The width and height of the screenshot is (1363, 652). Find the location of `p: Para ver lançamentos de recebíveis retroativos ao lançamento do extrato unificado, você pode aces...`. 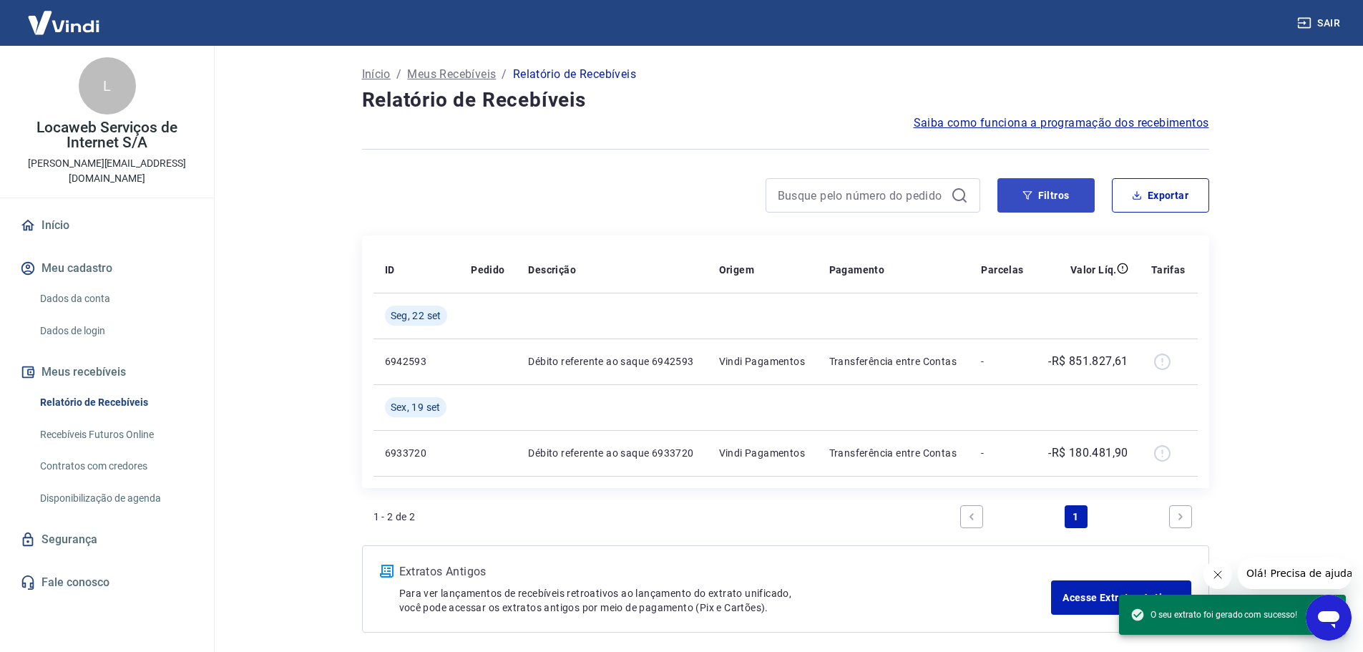

p: Para ver lançamentos de recebíveis retroativos ao lançamento do extrato unificado, você pode aces... is located at coordinates (726, 600).